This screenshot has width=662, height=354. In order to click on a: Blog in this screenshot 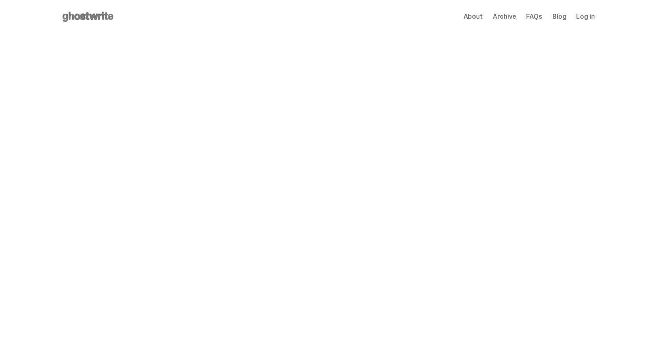, I will do `click(559, 17)`.